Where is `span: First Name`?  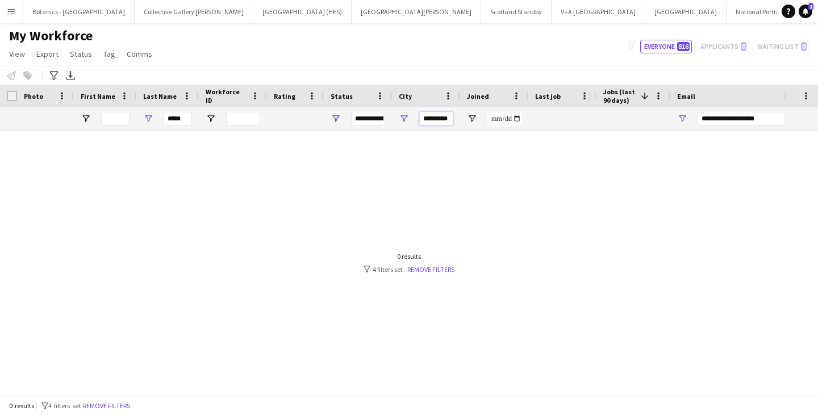
span: First Name is located at coordinates (98, 96).